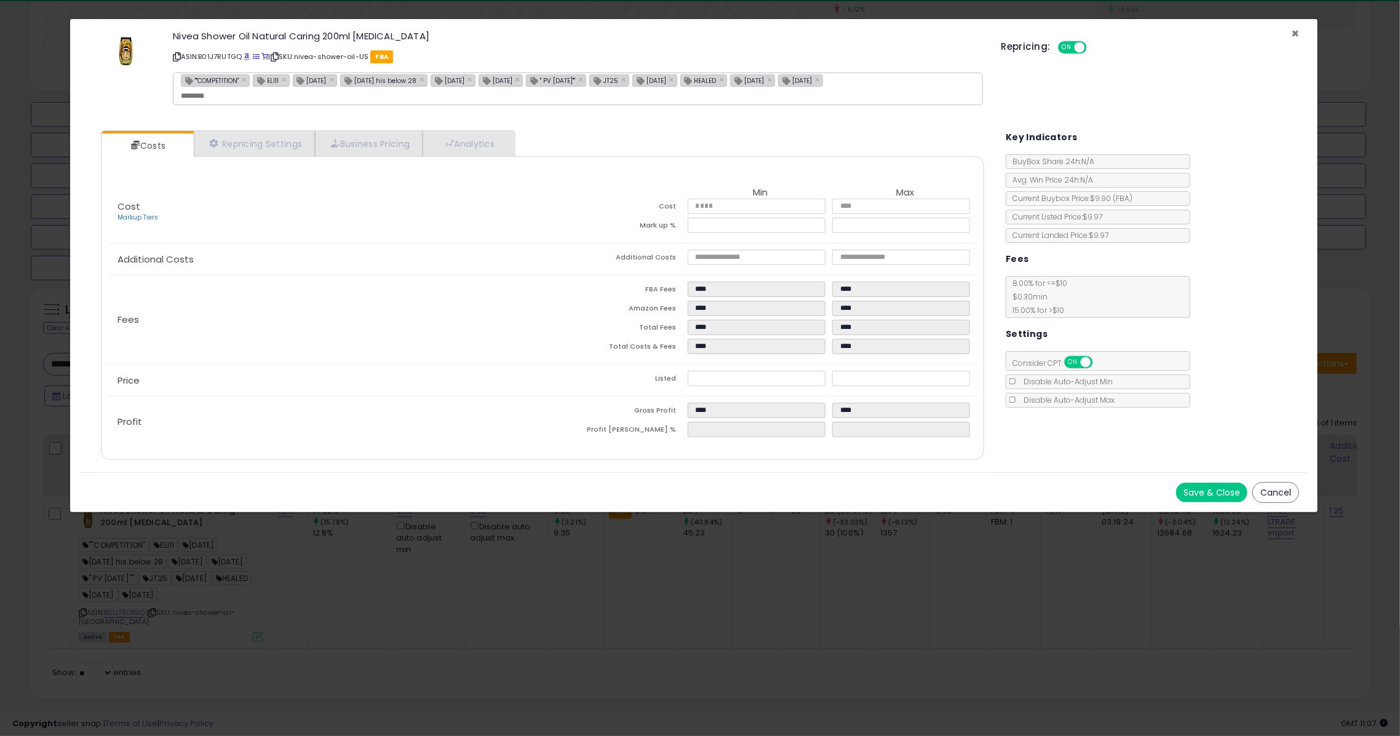 The height and width of the screenshot is (736, 1400). What do you see at coordinates (615, 259) in the screenshot?
I see `td: Additional Costs` at bounding box center [615, 259].